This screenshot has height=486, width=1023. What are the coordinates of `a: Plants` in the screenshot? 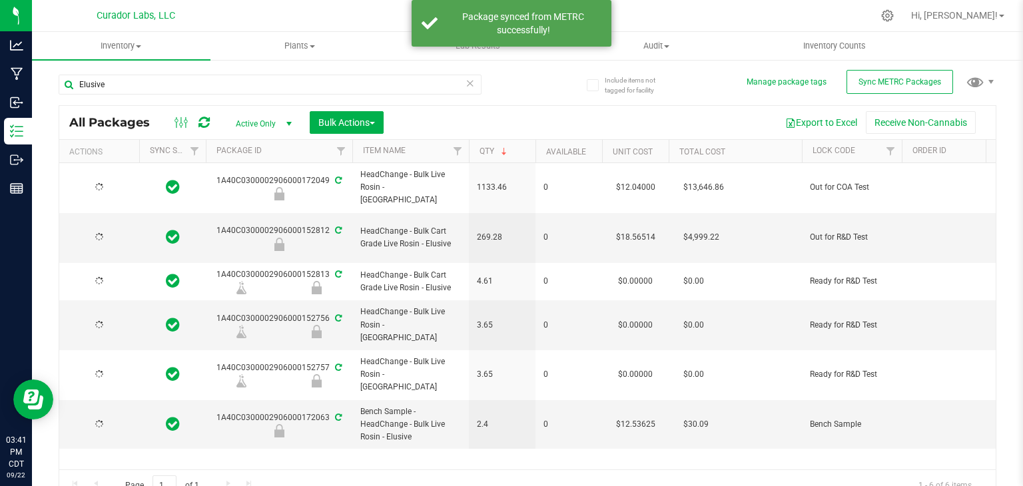 It's located at (300, 46).